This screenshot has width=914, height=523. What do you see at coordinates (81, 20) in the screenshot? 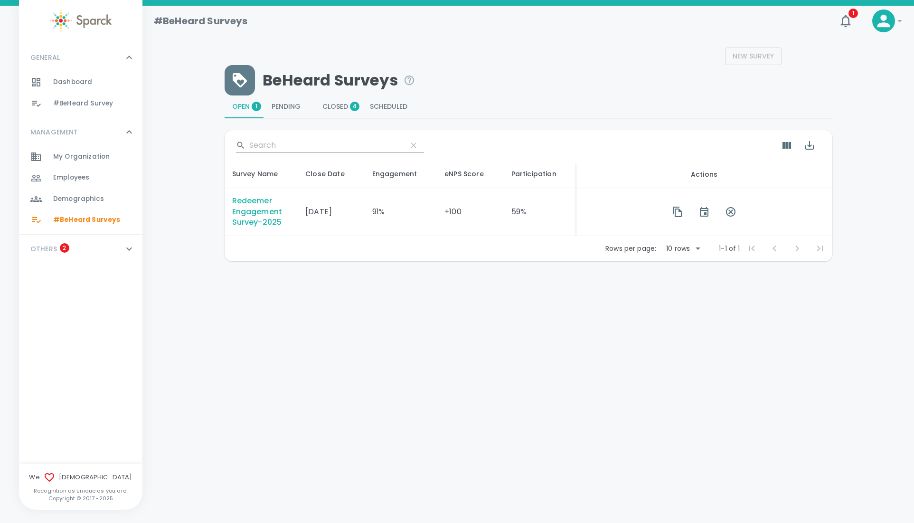
I see `a: Sparck logo` at bounding box center [81, 20].